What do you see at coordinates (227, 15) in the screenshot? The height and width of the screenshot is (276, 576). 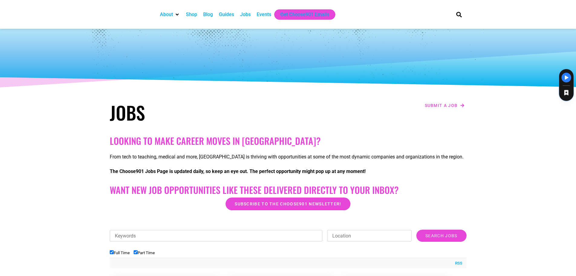 I see `a: Guides` at bounding box center [227, 15].